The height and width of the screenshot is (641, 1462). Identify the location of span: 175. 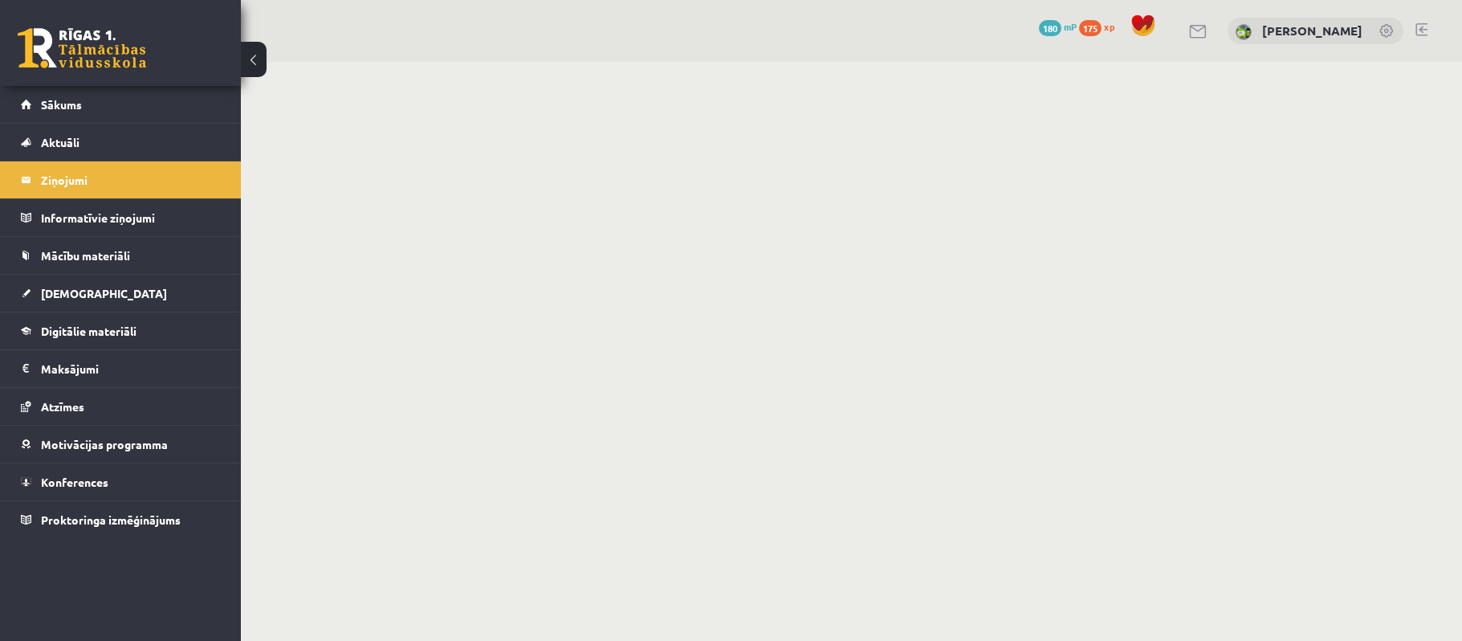
(1091, 28).